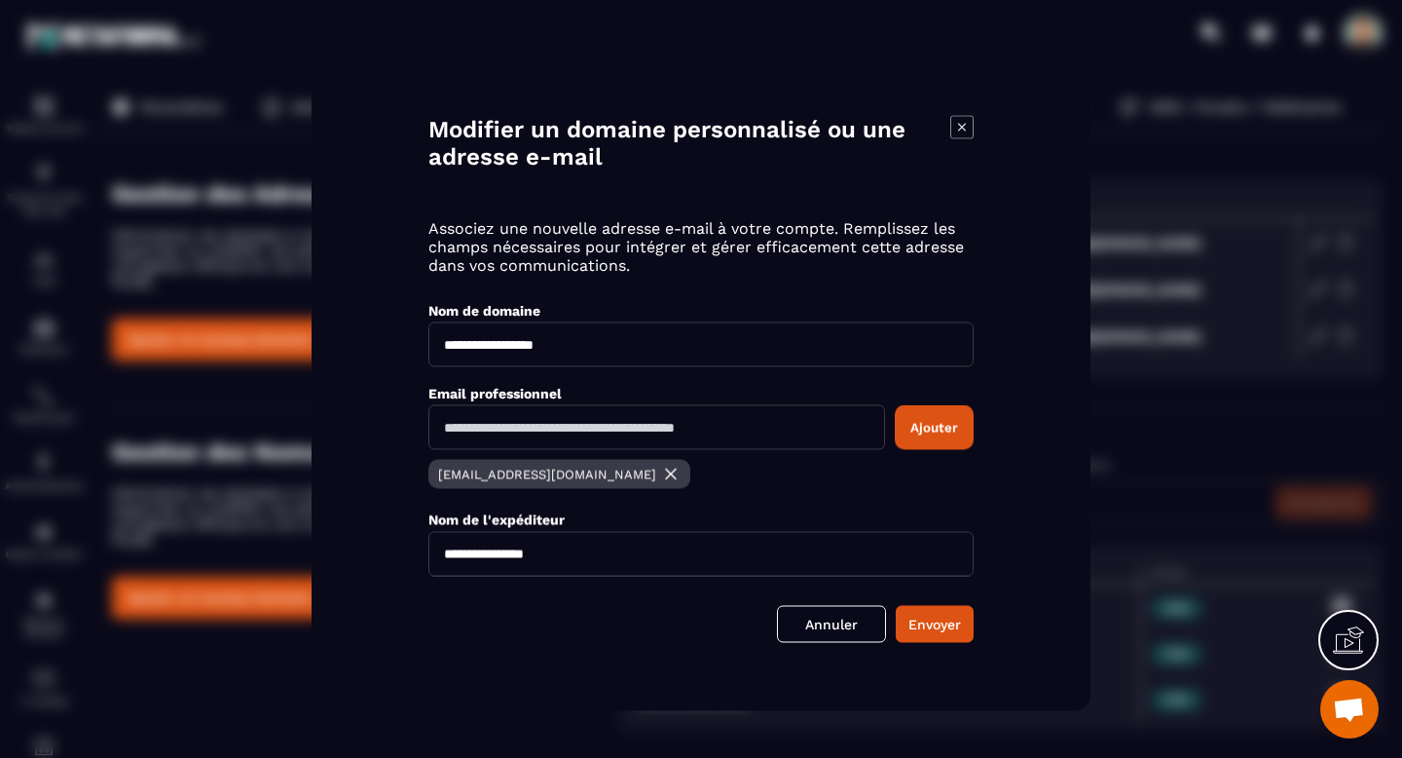 The height and width of the screenshot is (758, 1402). Describe the element at coordinates (690, 143) in the screenshot. I see `h4: Modifier un domaine personnalisé ou une adresse e-mail` at that location.